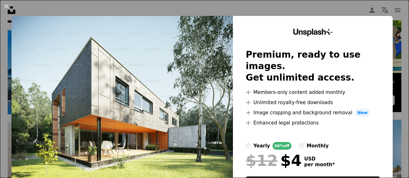 This screenshot has width=409, height=178. What do you see at coordinates (273, 161) in the screenshot?
I see `div: $4` at bounding box center [273, 161].